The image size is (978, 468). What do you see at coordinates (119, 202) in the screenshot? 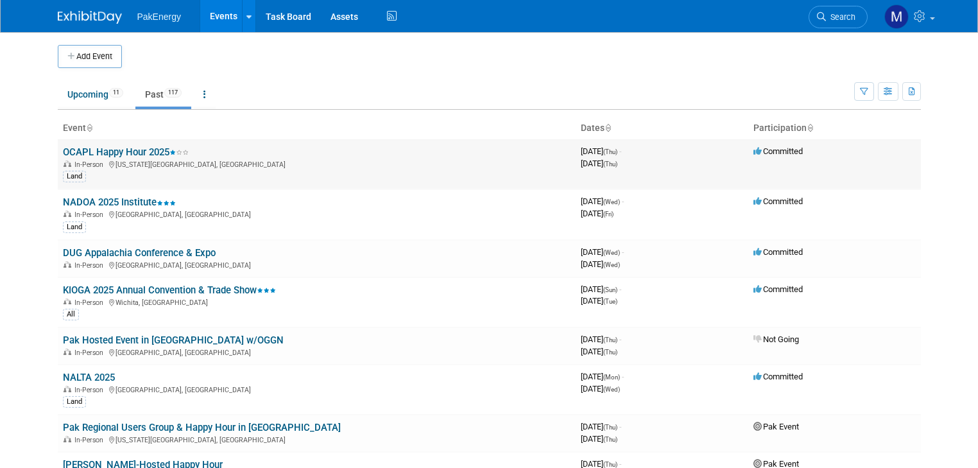
I see `a: NADOA 2025 Institute` at bounding box center [119, 202].